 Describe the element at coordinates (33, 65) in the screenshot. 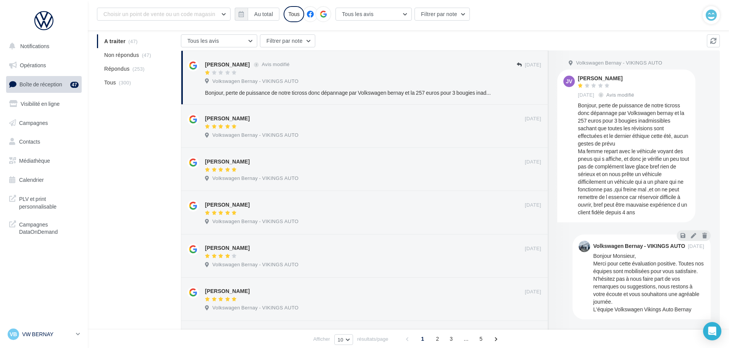

I see `span: Opérations` at that location.